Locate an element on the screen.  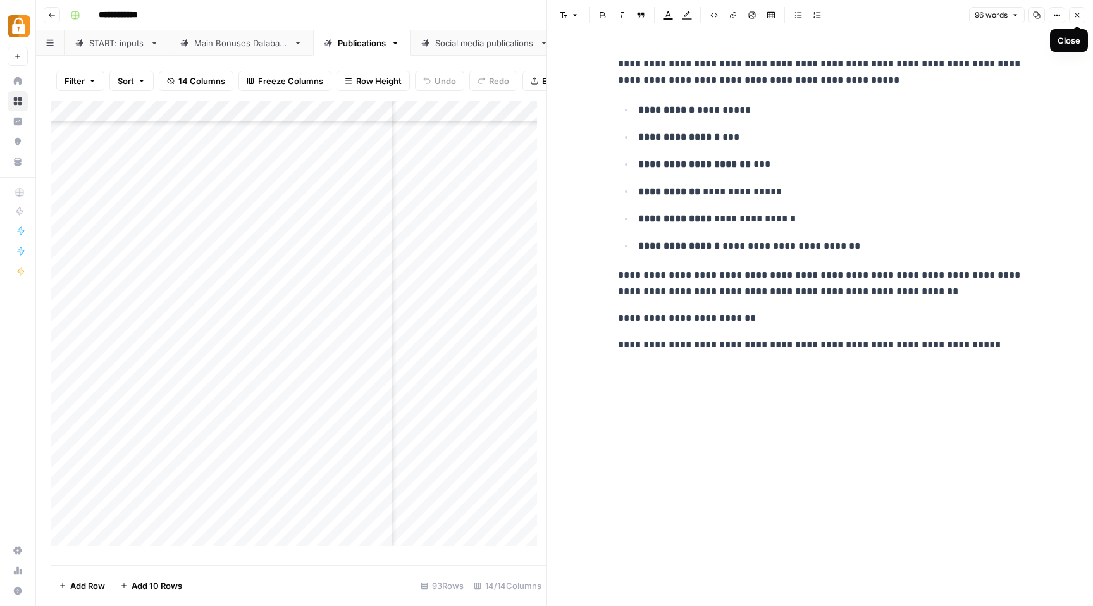
button: Redo is located at coordinates (493, 81).